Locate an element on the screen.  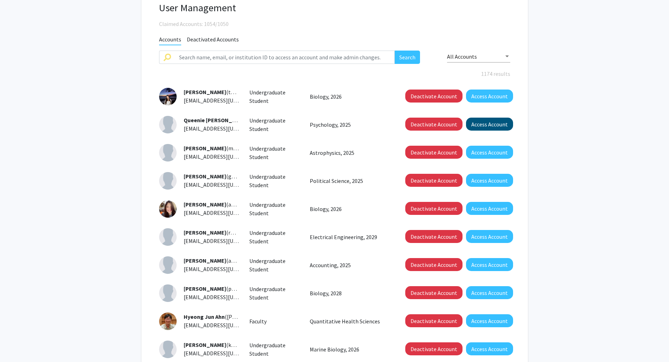
div: Claimed Accounts: 1054/1050 is located at coordinates (334, 24).